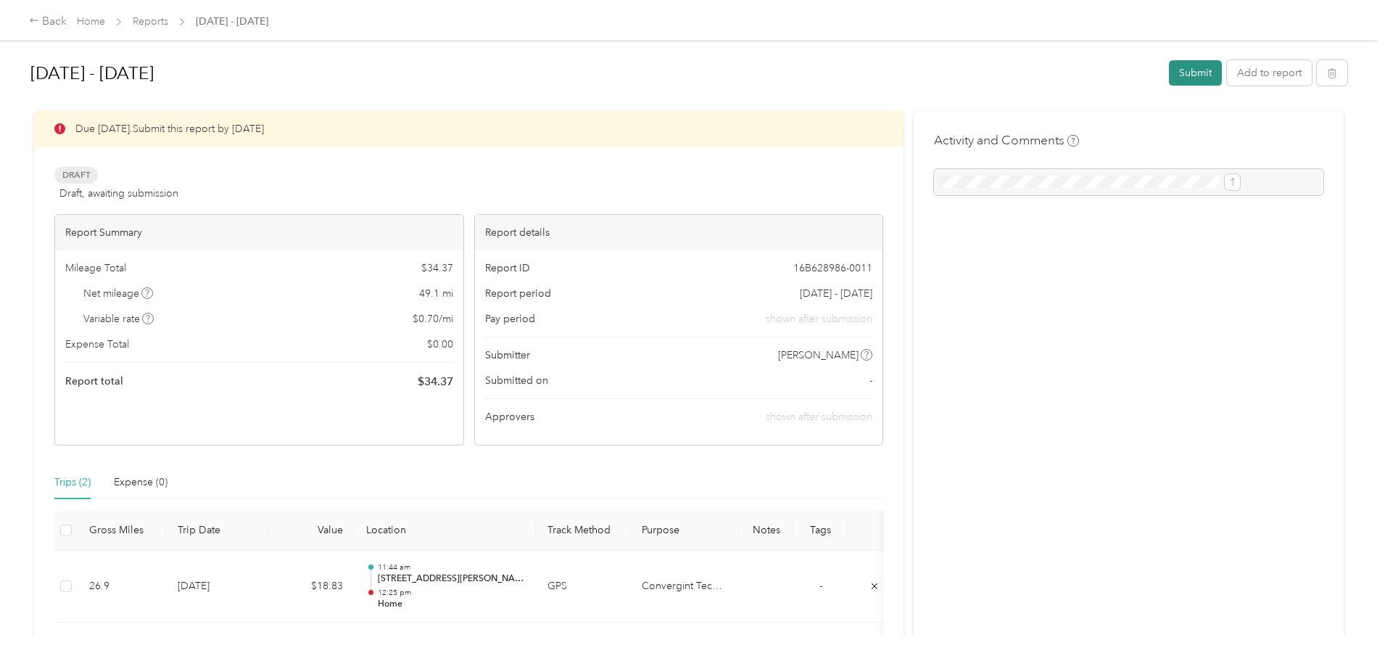  I want to click on span: Submitter, so click(508, 355).